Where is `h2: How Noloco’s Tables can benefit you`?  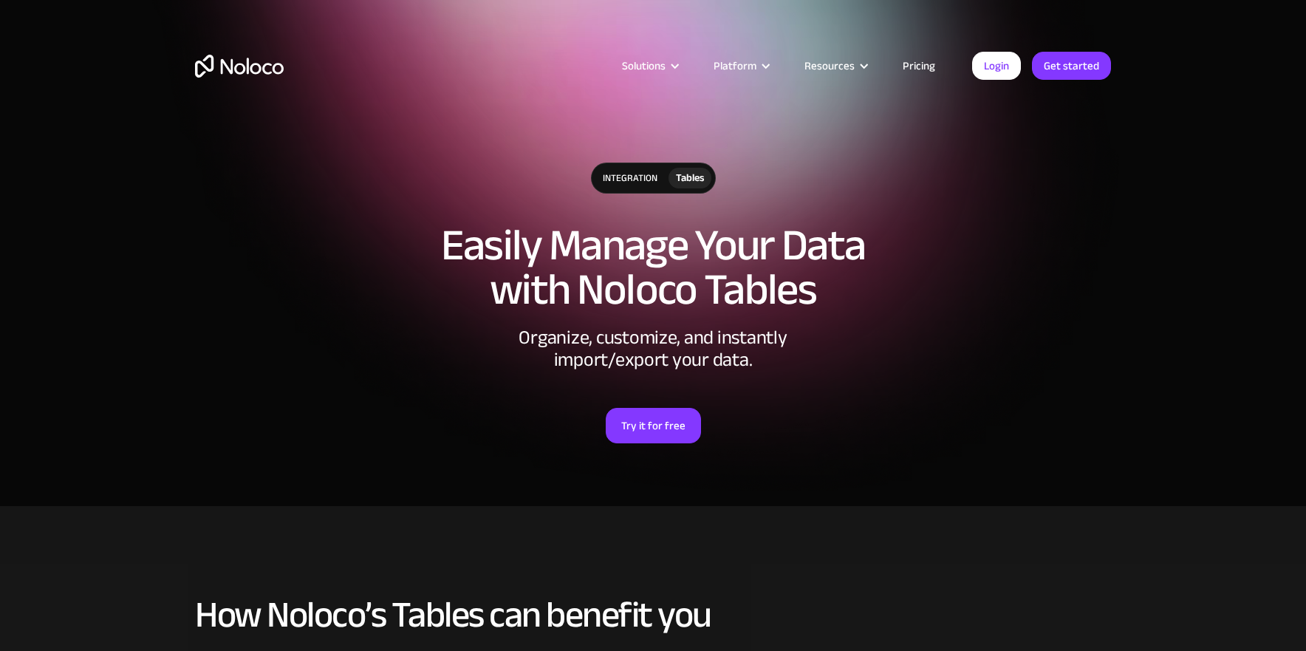 h2: How Noloco’s Tables can benefit you is located at coordinates (653, 615).